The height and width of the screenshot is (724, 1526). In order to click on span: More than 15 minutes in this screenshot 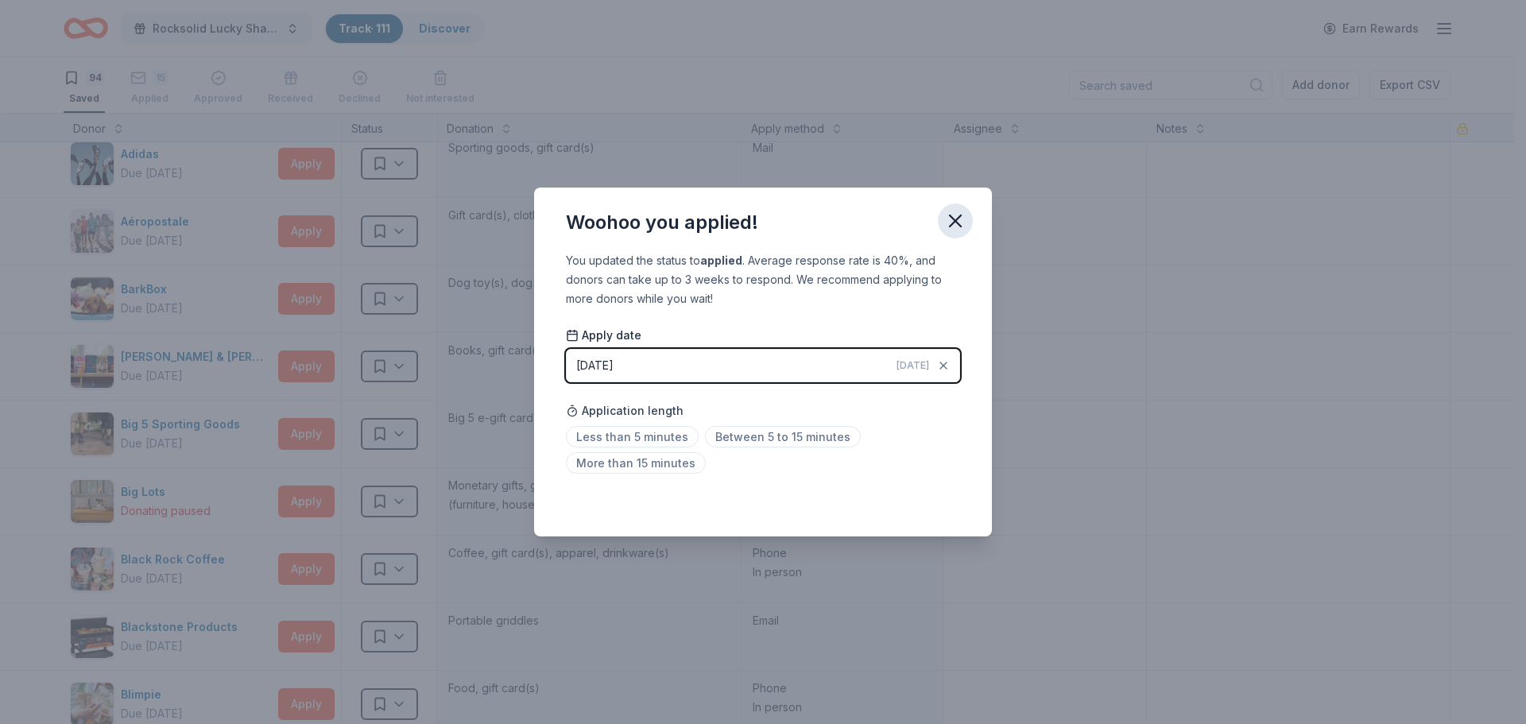, I will do `click(636, 462)`.